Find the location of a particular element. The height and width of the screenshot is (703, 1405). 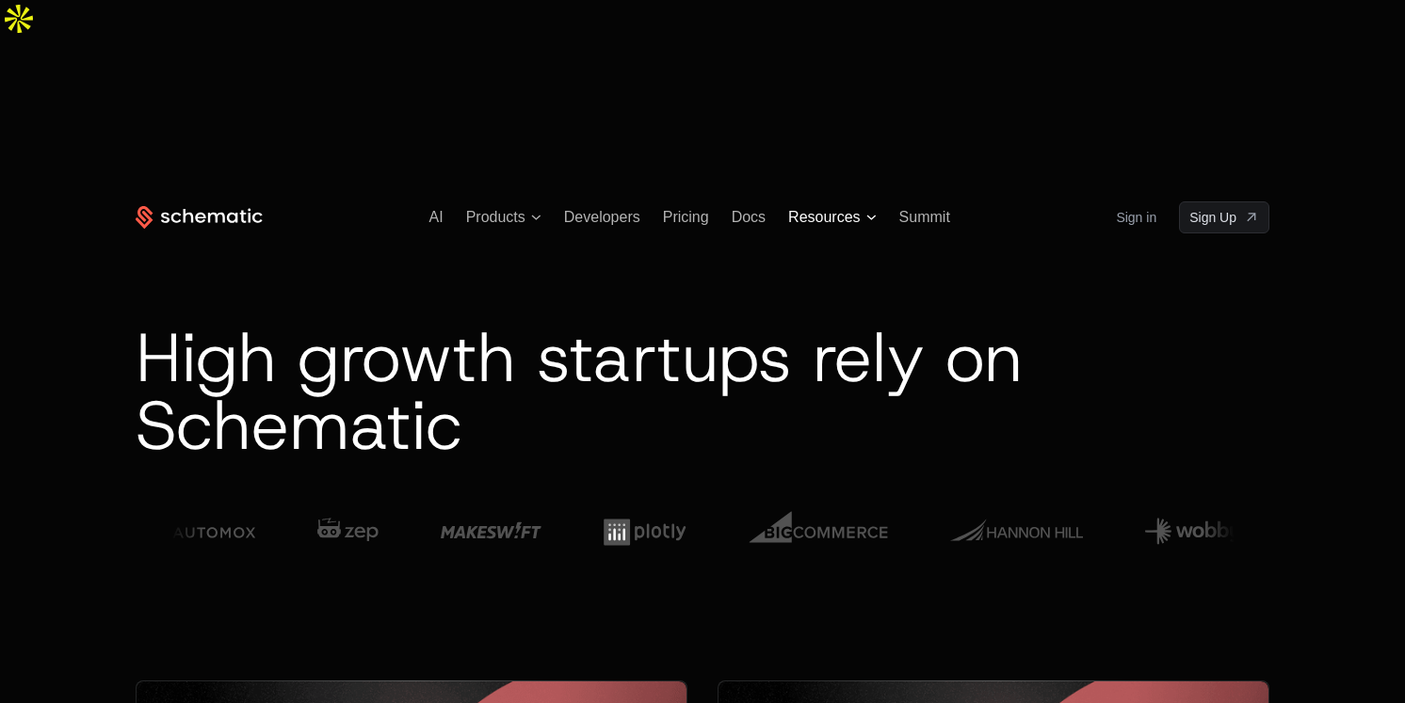

img: Customer 10 is located at coordinates (1016, 532).